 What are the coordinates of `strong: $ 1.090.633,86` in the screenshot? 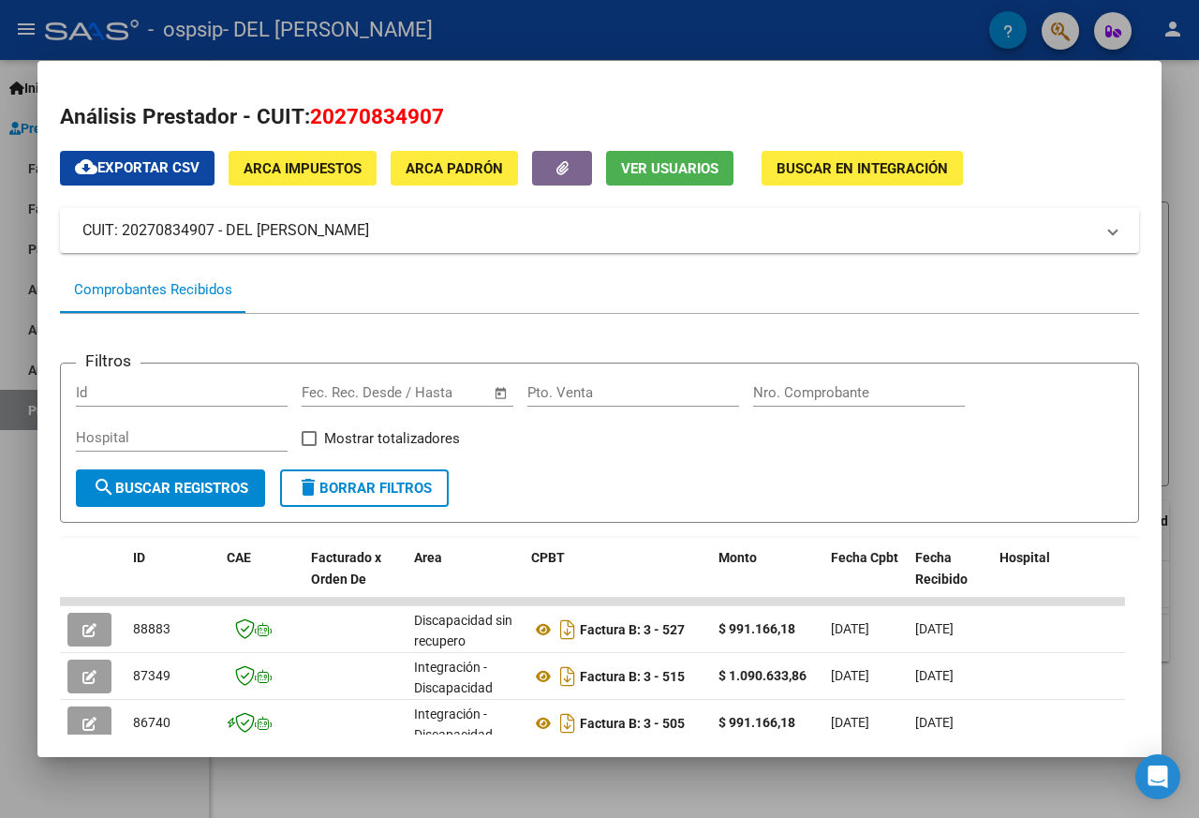 It's located at (762, 675).